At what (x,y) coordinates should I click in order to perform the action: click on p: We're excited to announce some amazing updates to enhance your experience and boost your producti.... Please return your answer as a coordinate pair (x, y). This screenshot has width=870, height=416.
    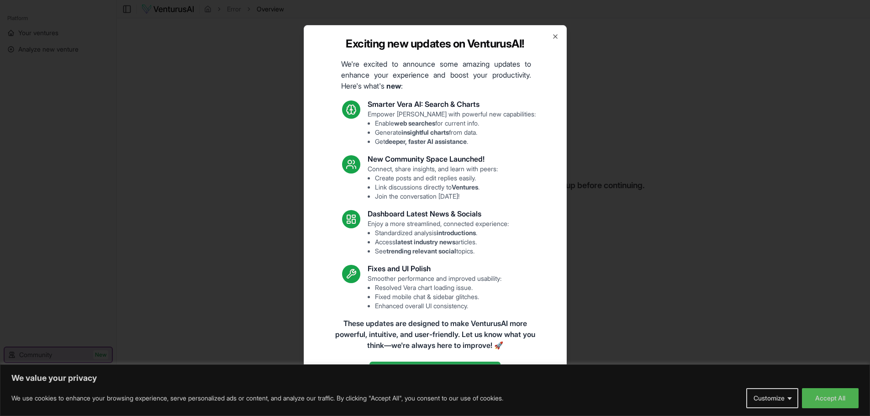
    Looking at the image, I should click on (436, 75).